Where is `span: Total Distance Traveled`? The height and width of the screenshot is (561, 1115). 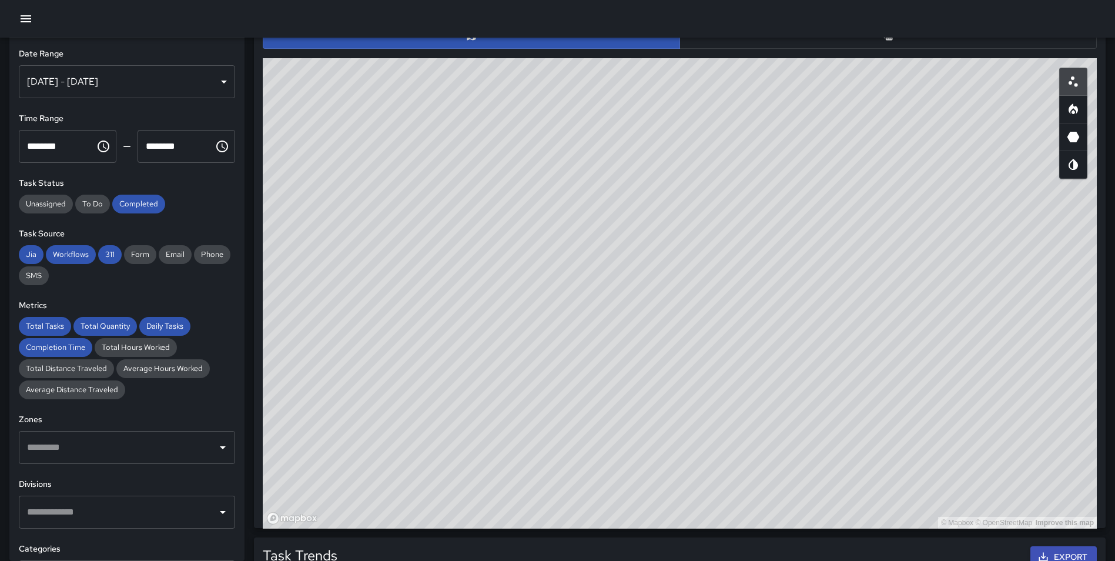
span: Total Distance Traveled is located at coordinates (66, 368).